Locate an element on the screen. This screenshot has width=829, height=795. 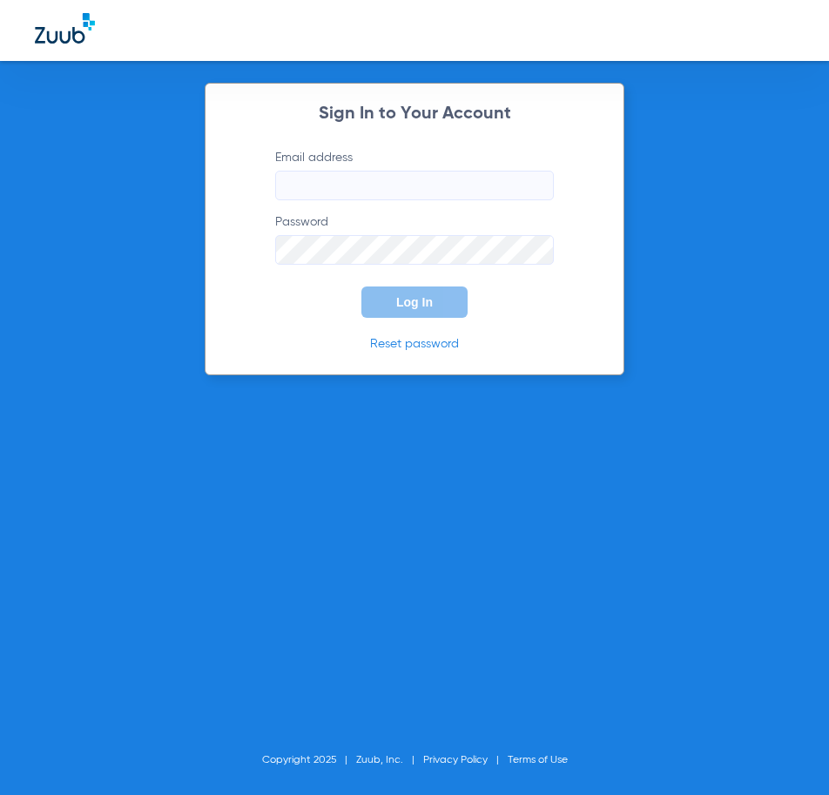
li: Zuub, Inc. is located at coordinates (389, 760).